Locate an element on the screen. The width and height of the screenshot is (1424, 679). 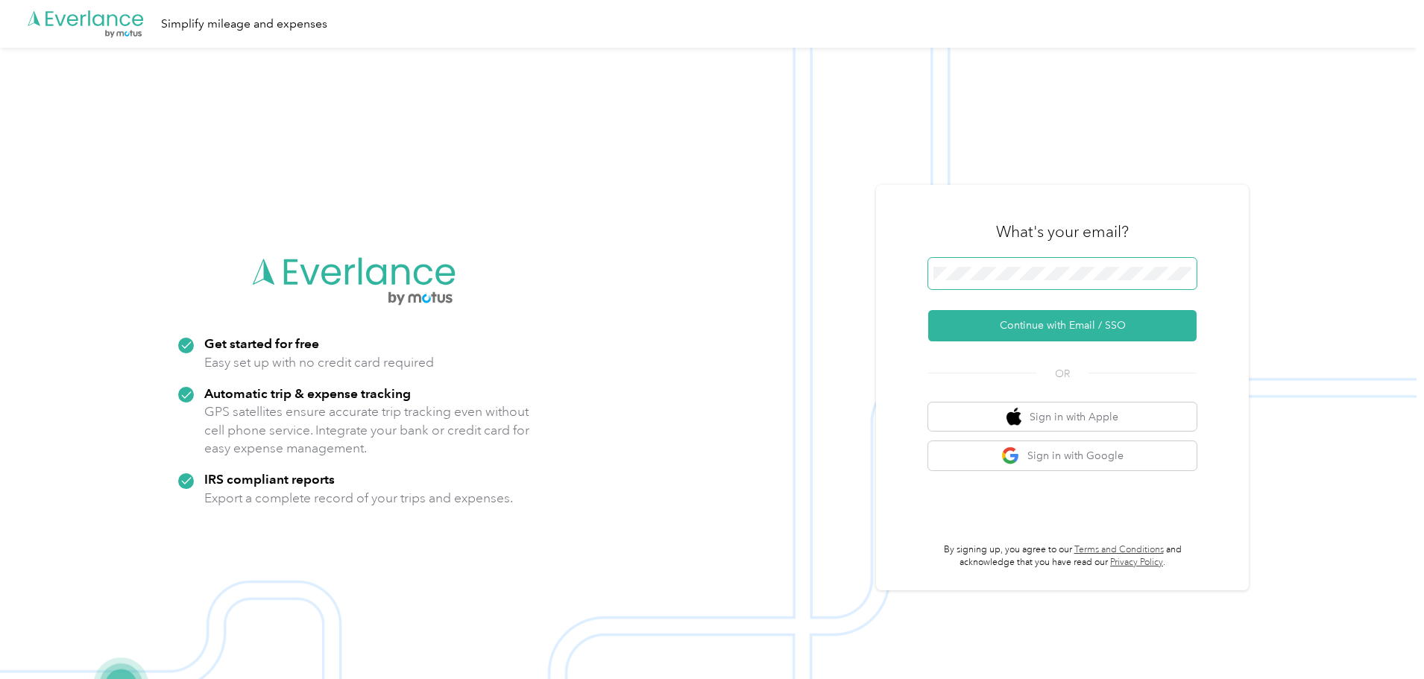
a: Terms and Conditions is located at coordinates (1119, 549).